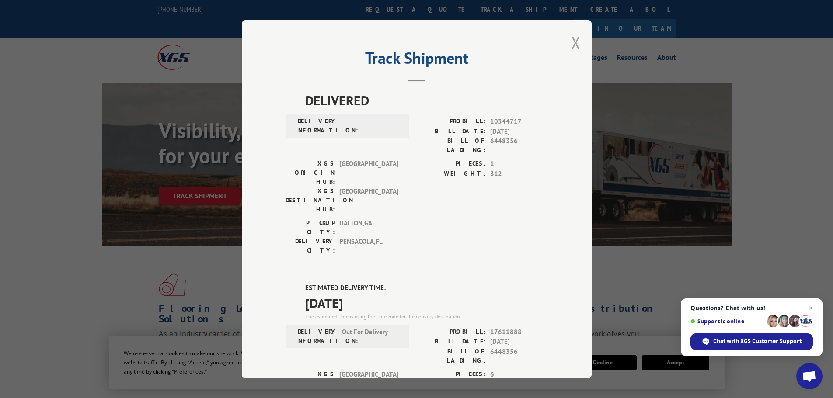  I want to click on span: 312, so click(519, 174).